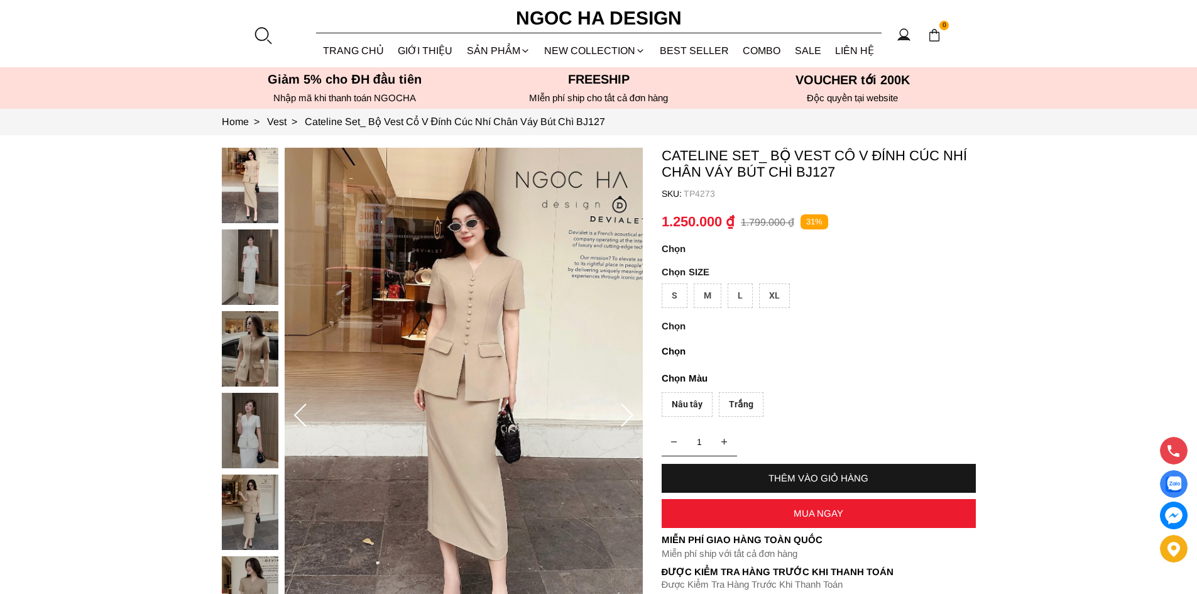  What do you see at coordinates (499, 50) in the screenshot?
I see `div: SẢN PHẨM` at bounding box center [499, 50].